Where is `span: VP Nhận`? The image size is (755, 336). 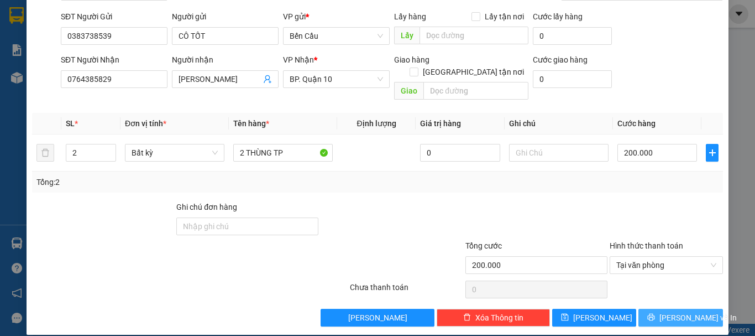 span: VP Nhận is located at coordinates (299, 60).